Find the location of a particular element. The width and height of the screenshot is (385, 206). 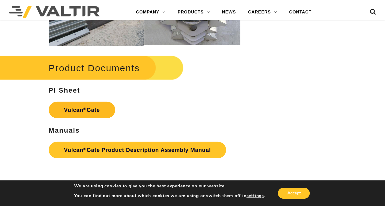

a: Vulcan®Gate Product Description Assembly Manual is located at coordinates (137, 150).